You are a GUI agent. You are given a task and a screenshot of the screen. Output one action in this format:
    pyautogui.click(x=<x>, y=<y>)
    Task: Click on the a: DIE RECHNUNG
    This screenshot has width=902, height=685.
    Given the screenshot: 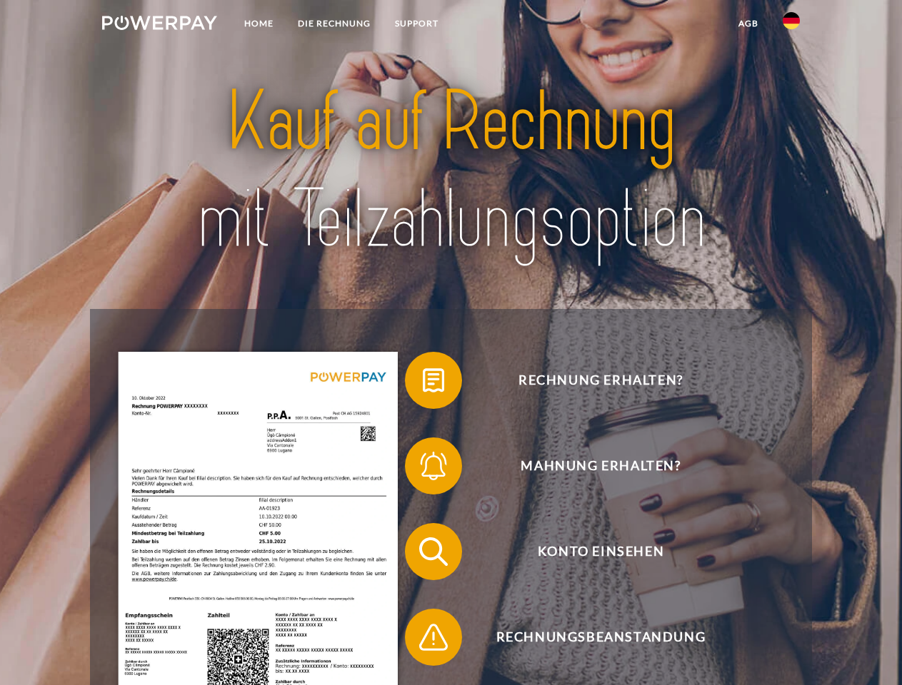 What is the action you would take?
    pyautogui.click(x=334, y=24)
    